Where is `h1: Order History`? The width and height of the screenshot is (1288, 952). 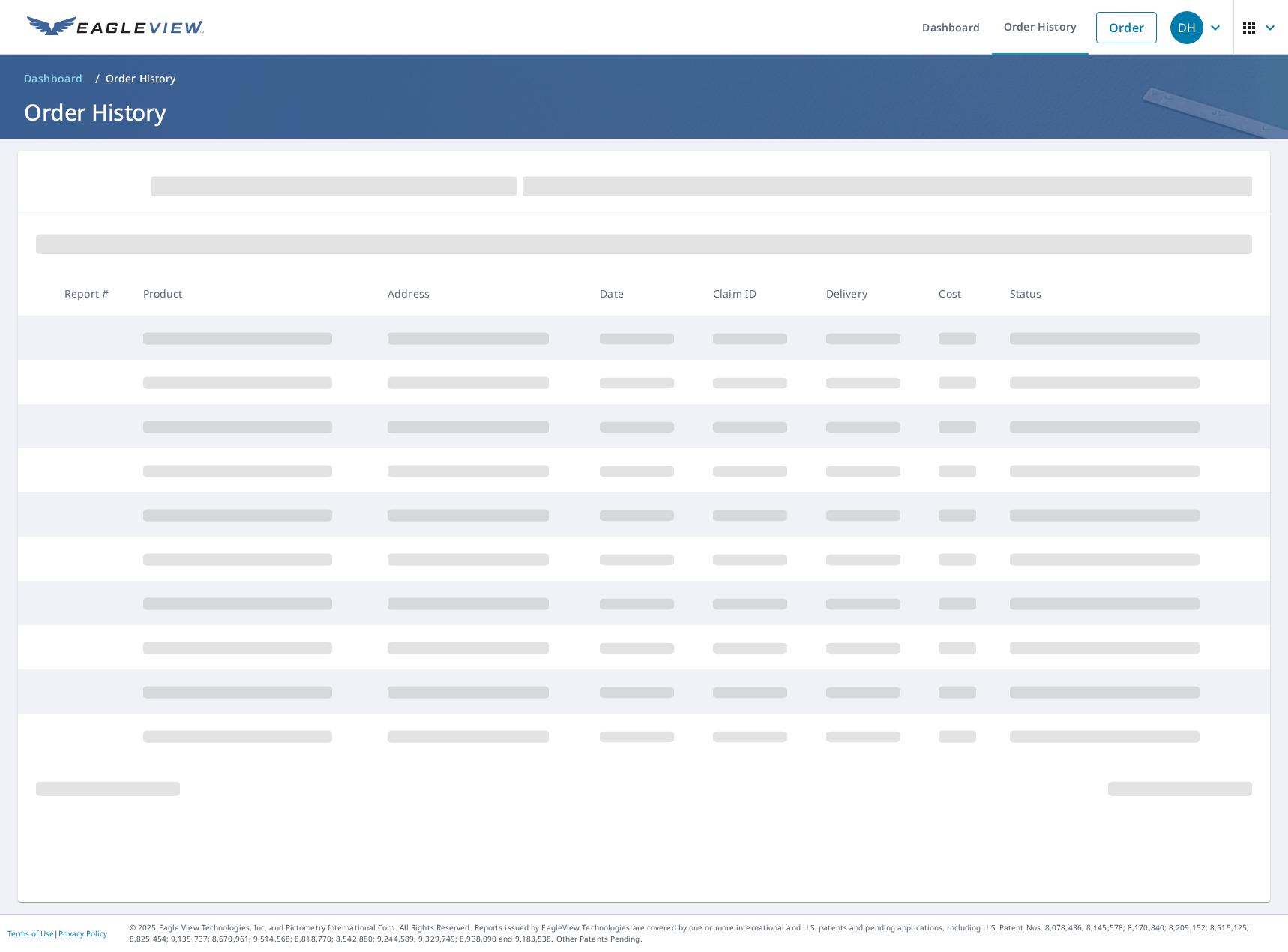 h1: Order History is located at coordinates (644, 112).